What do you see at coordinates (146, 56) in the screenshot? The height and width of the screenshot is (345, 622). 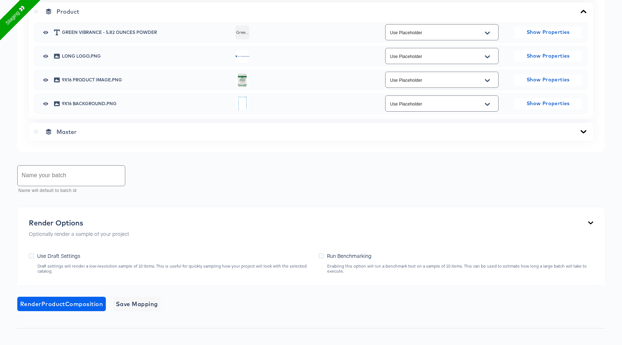 I see `span: Long Logo.png` at bounding box center [146, 56].